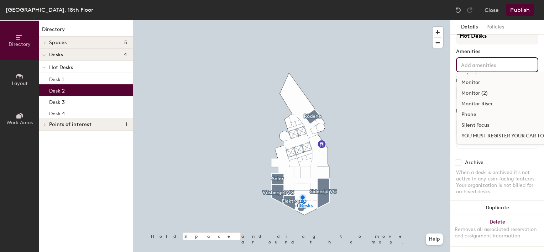 Image resolution: width=544 pixels, height=252 pixels. Describe the element at coordinates (497, 233) in the screenshot. I see `div: Removes all associated reservation and assignment information` at that location.